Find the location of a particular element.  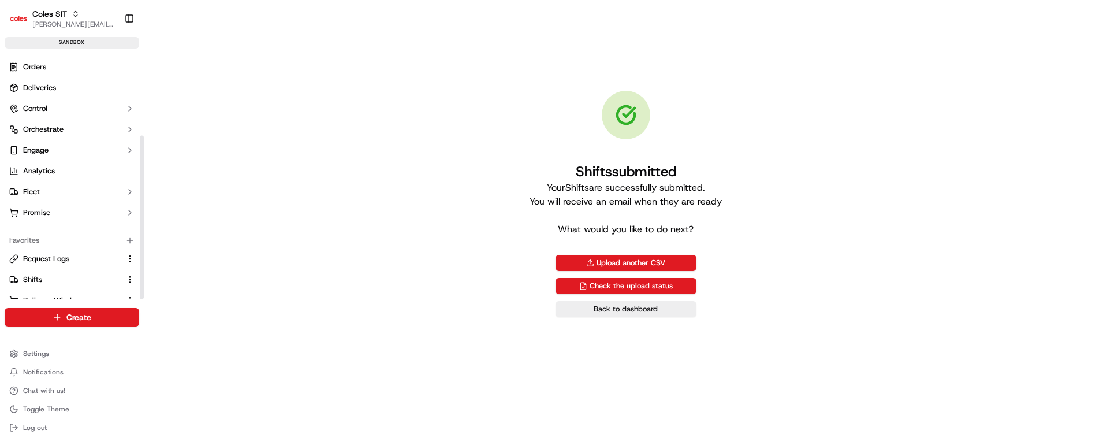

span: Coles SIT is located at coordinates (50, 14).